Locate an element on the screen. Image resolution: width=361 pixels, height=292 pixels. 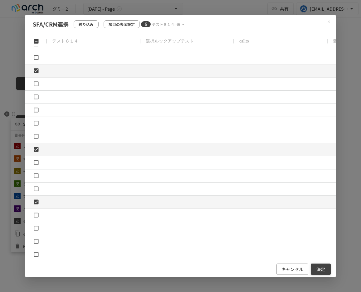
p: 項目の表示設定 is located at coordinates (122, 24).